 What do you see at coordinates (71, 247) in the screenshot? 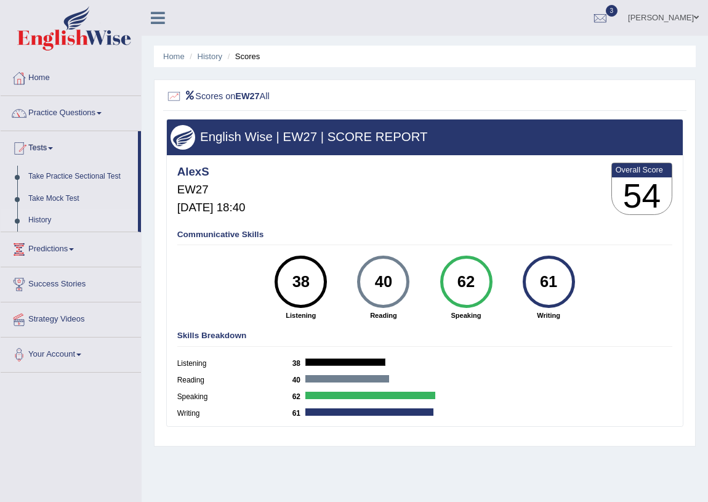
I see `a: Predictions` at bounding box center [71, 247].